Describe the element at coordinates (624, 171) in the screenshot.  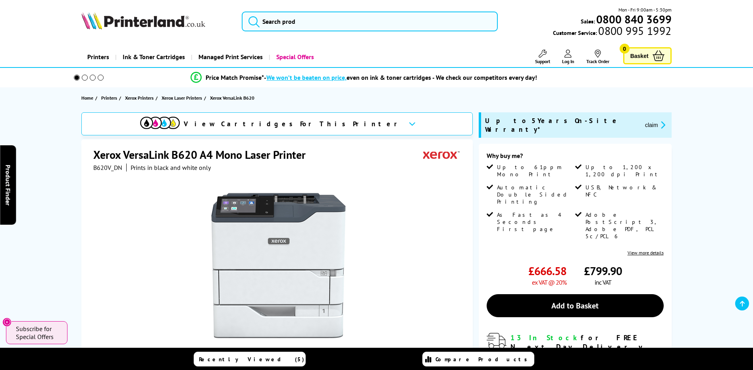
I see `span: Up to 1,200 x 1,200 dpi Print` at that location.